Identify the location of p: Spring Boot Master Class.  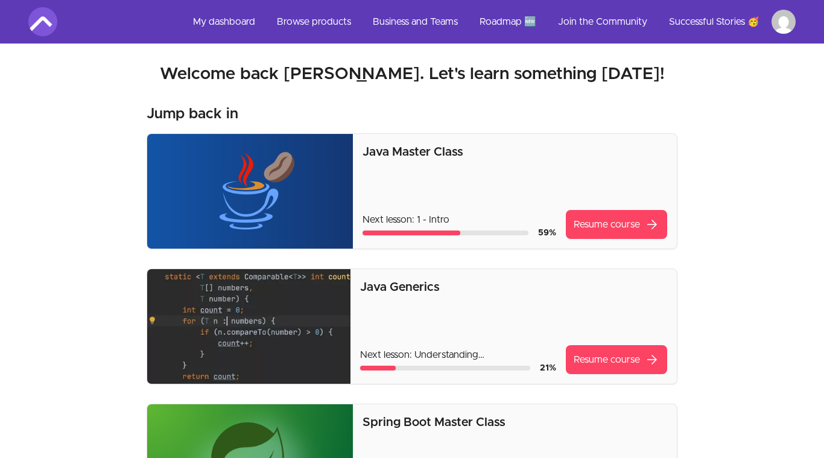
(515, 422).